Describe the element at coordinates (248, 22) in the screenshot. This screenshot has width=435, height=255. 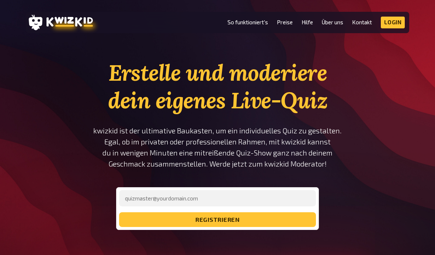
I see `a: So funktioniert's` at that location.